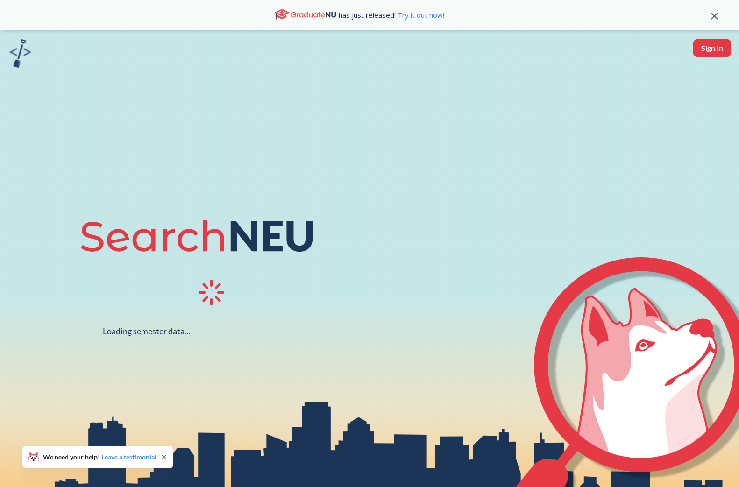 This screenshot has height=487, width=739. What do you see at coordinates (146, 331) in the screenshot?
I see `div: Loading semester data...` at bounding box center [146, 331].